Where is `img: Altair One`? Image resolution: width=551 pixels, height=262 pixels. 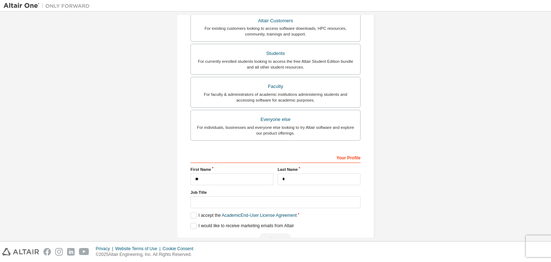
img: Altair One is located at coordinates (48, 6).